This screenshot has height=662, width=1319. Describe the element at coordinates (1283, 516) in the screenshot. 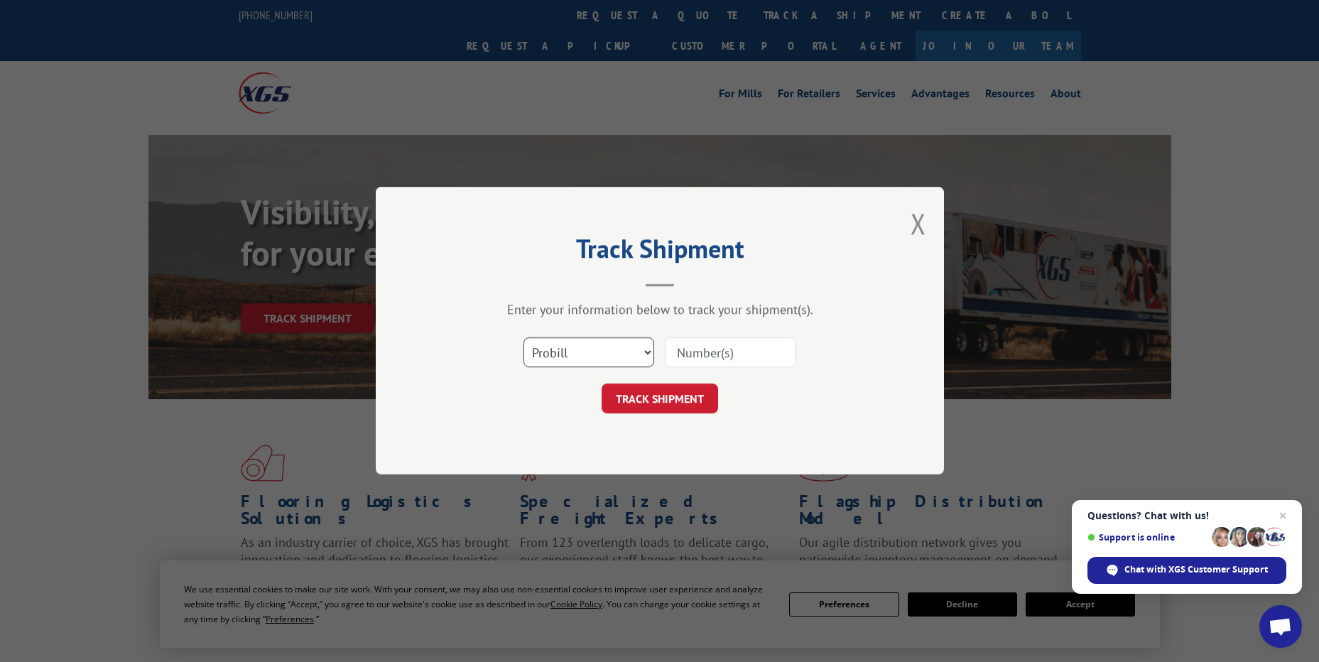

I see `span: Close chat` at that location.